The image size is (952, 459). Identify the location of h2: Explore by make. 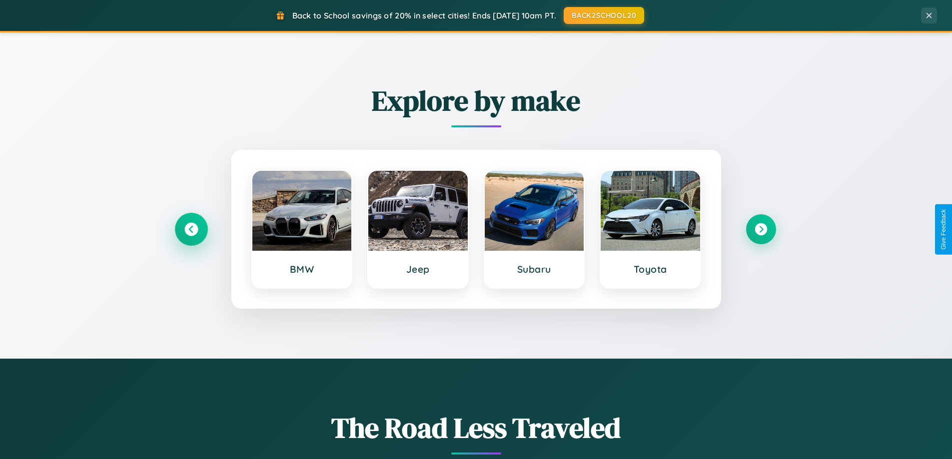
(476, 100).